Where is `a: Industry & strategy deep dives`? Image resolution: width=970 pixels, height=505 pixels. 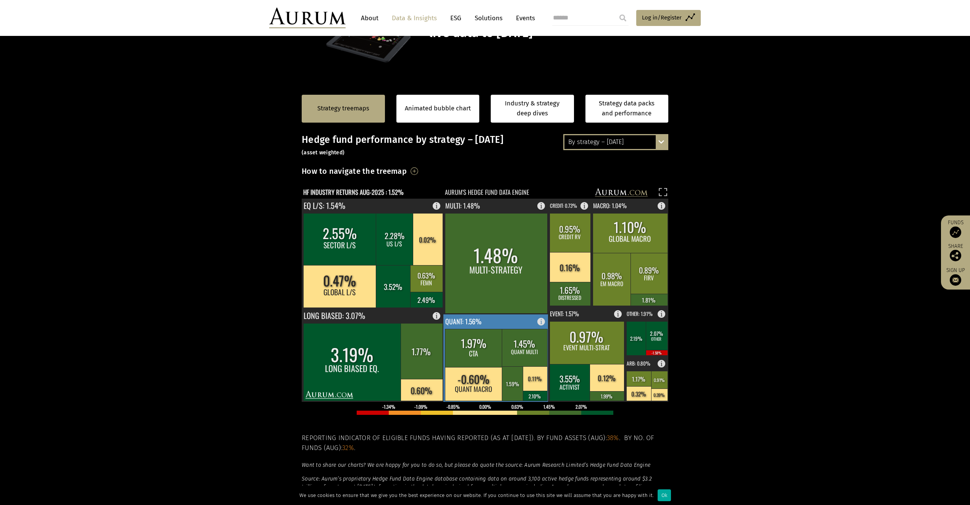
a: Industry & strategy deep dives is located at coordinates (532, 108).